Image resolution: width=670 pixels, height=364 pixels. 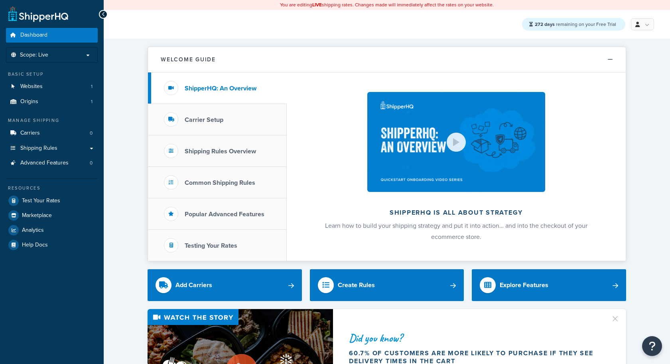 I want to click on a: Analytics, so click(x=52, y=230).